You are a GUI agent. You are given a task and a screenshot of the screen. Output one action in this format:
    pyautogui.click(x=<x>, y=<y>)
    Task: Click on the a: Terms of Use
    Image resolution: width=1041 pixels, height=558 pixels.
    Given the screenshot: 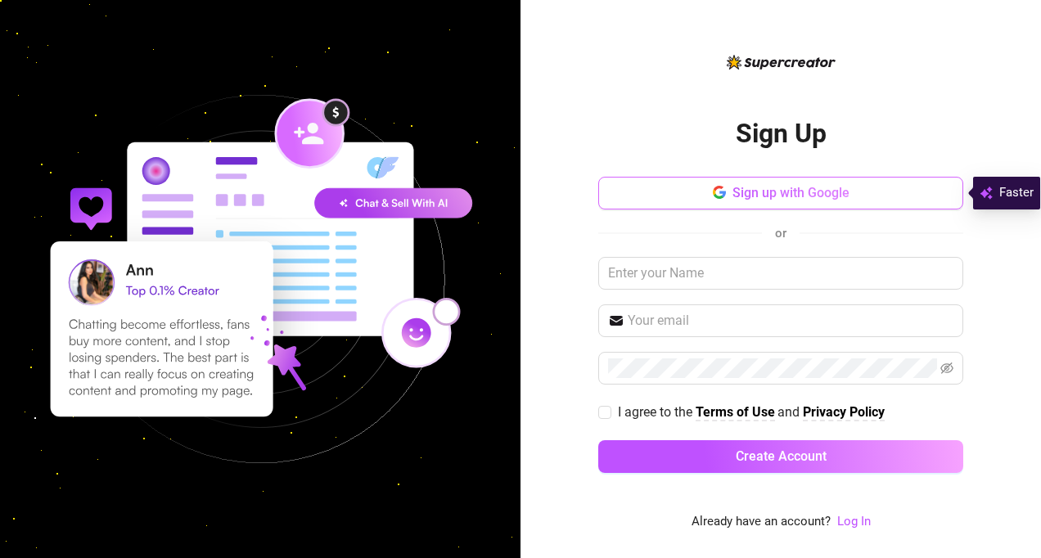 What is the action you would take?
    pyautogui.click(x=735, y=412)
    